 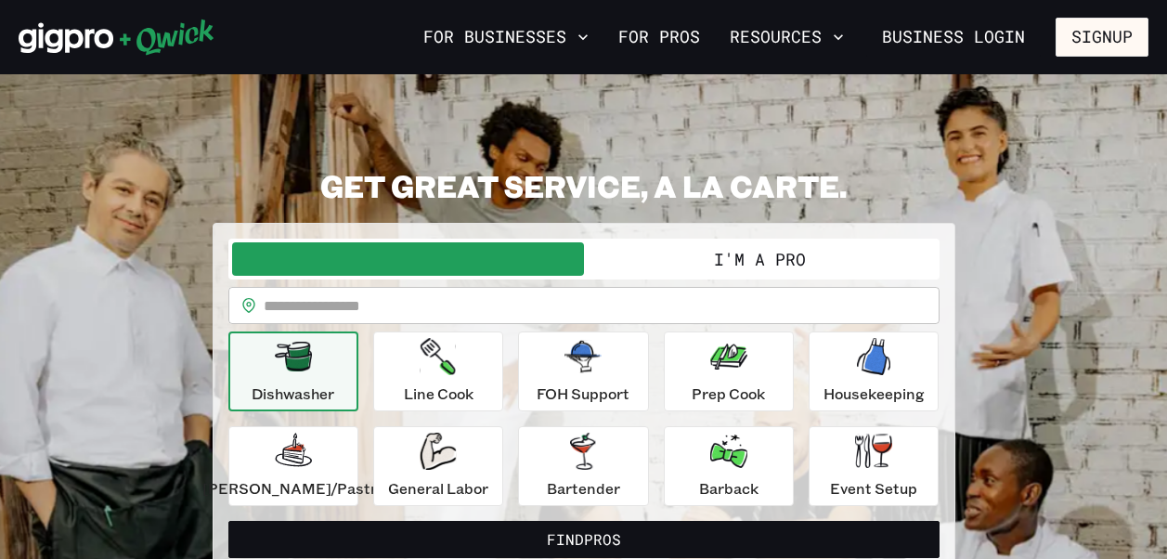 I want to click on button: Line Cook, so click(x=438, y=371).